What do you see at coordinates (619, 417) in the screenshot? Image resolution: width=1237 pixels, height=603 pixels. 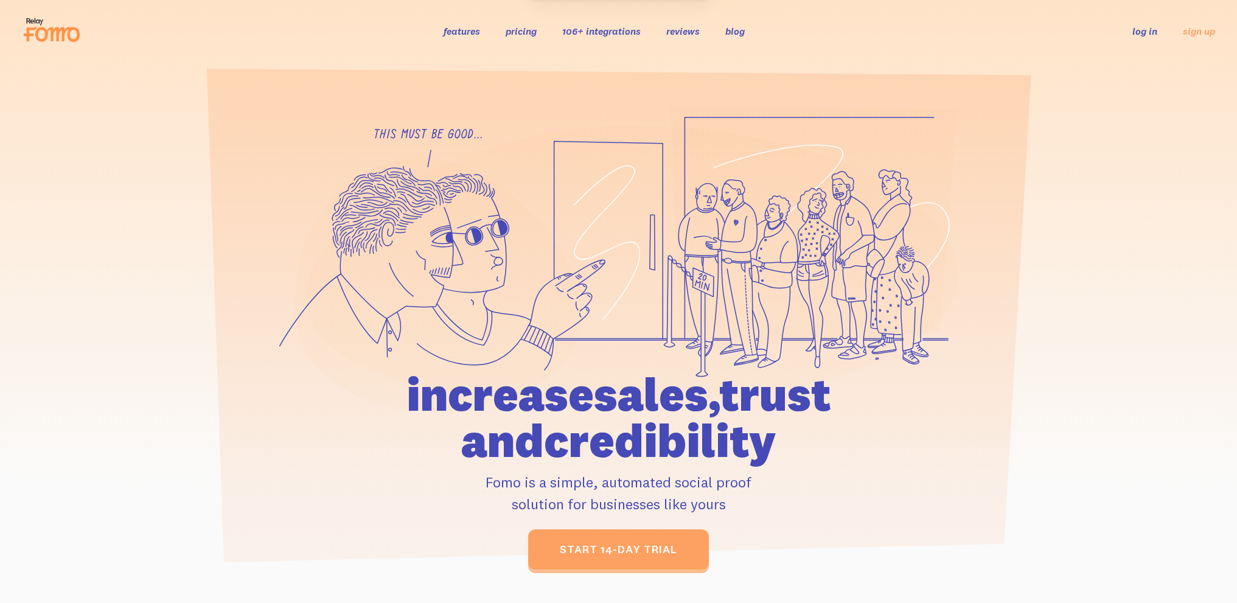 I see `h1: increase sales, trust and credibility` at bounding box center [619, 417].